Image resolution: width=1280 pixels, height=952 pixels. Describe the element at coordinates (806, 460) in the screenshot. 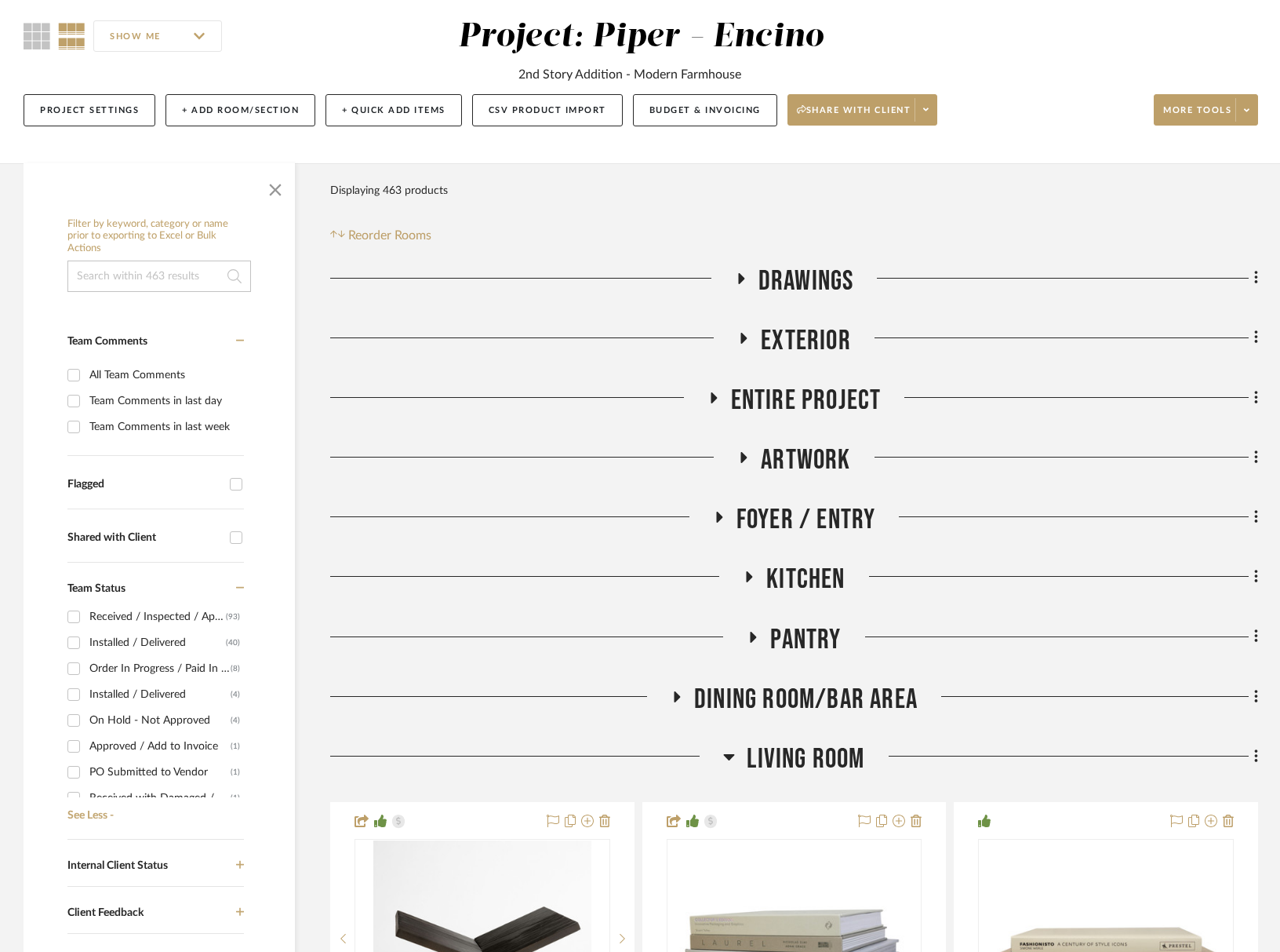

I see `span: Artwork` at that location.